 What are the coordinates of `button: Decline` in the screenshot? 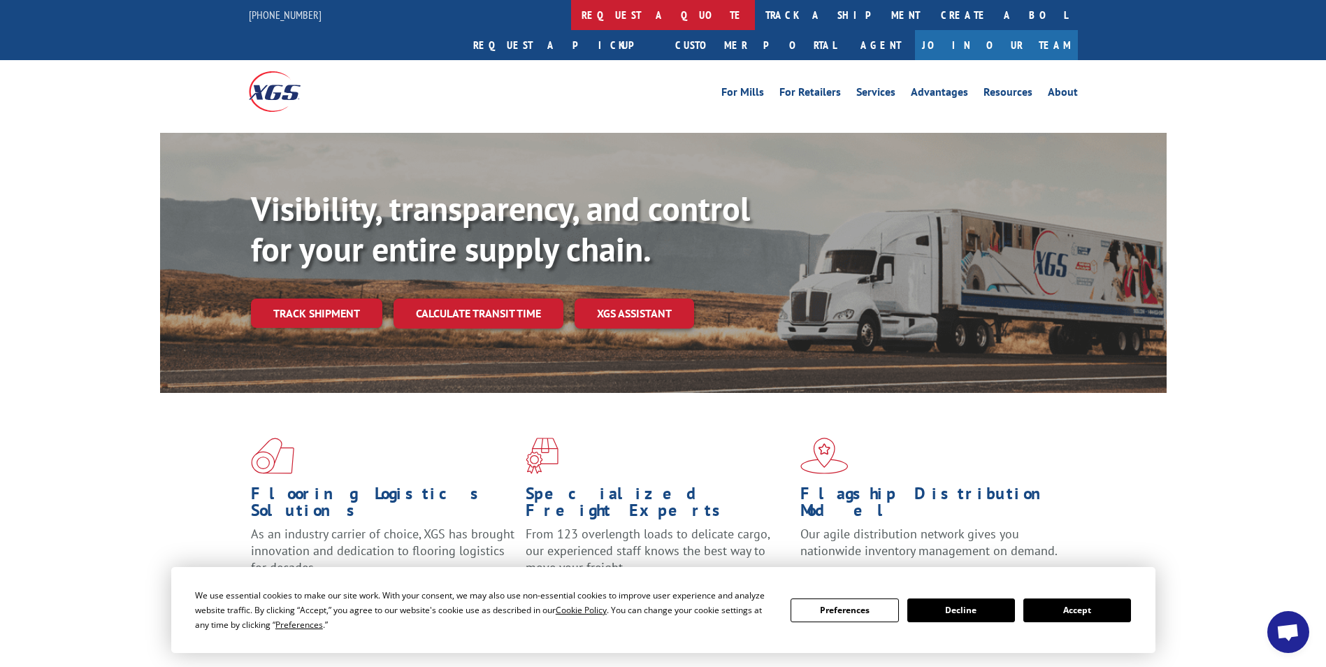 It's located at (961, 610).